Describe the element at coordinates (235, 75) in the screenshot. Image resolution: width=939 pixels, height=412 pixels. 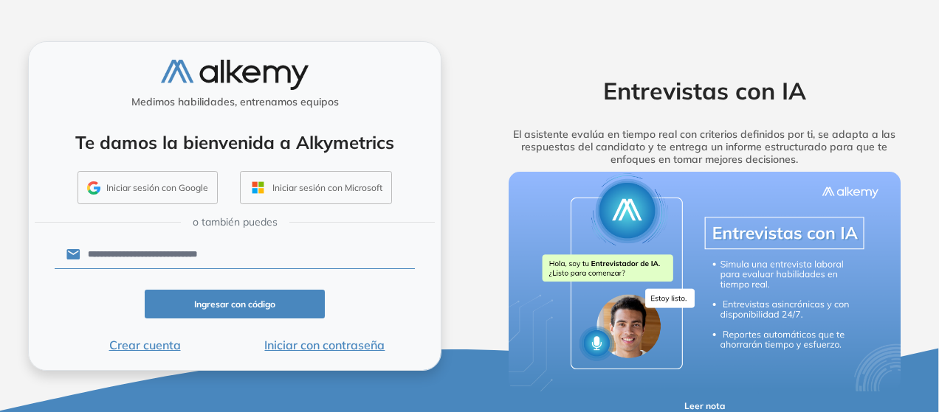
I see `img: logo-alkemy` at that location.